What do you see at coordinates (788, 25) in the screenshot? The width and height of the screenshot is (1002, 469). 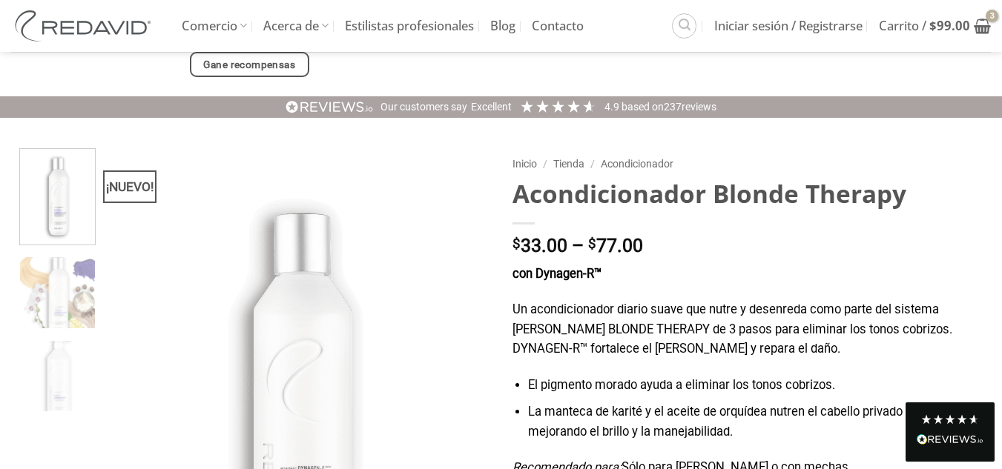 I see `font: Iniciar sesión / Registrarse` at bounding box center [788, 25].